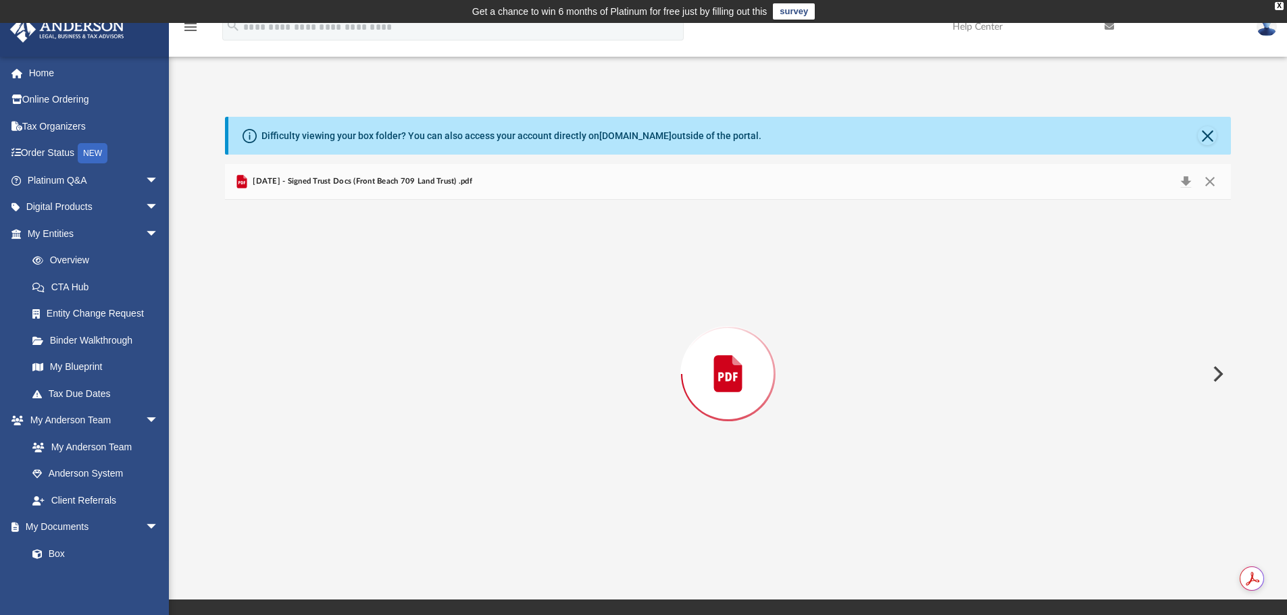  I want to click on a: Digital Productsarrow_drop_down, so click(94, 207).